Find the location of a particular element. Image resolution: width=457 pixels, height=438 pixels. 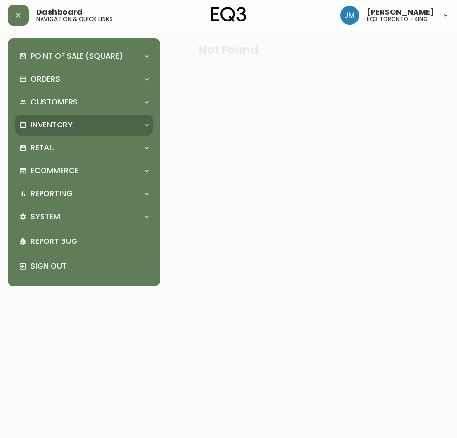

p: Report Bug is located at coordinates (90, 242).